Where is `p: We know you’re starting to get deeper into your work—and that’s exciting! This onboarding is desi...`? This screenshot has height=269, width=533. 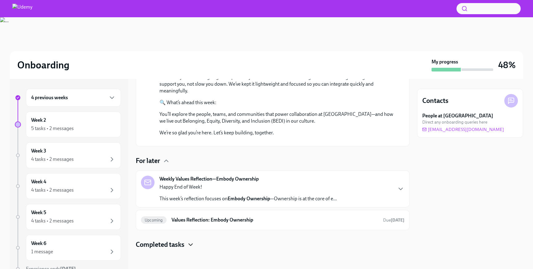
p: We know you’re starting to get deeper into your work—and that’s exciting! This onboarding is desi... is located at coordinates (277, 84).